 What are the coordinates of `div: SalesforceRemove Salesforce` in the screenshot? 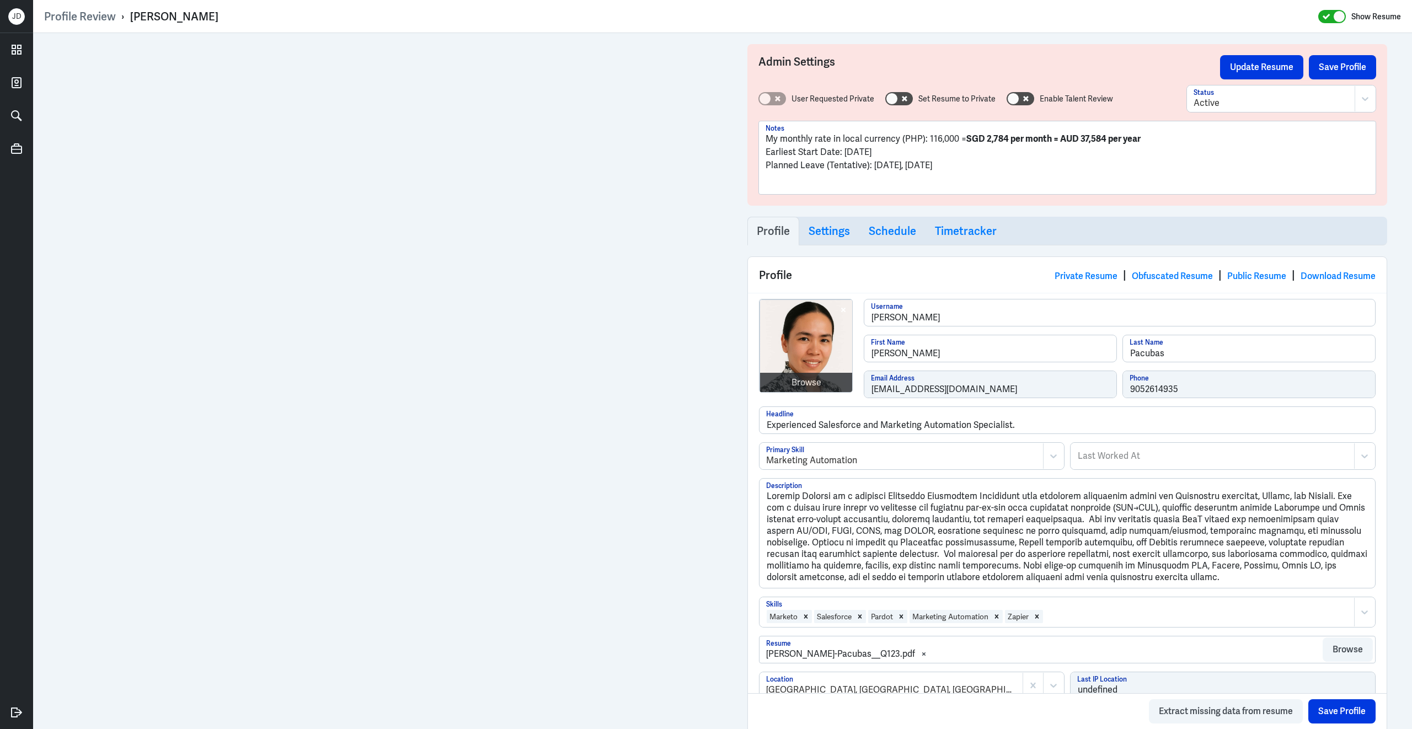 It's located at (840, 617).